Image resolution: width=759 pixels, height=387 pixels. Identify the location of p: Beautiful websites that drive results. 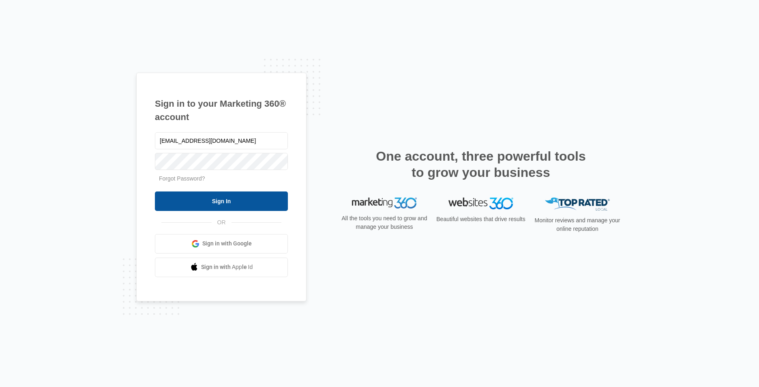
(481, 219).